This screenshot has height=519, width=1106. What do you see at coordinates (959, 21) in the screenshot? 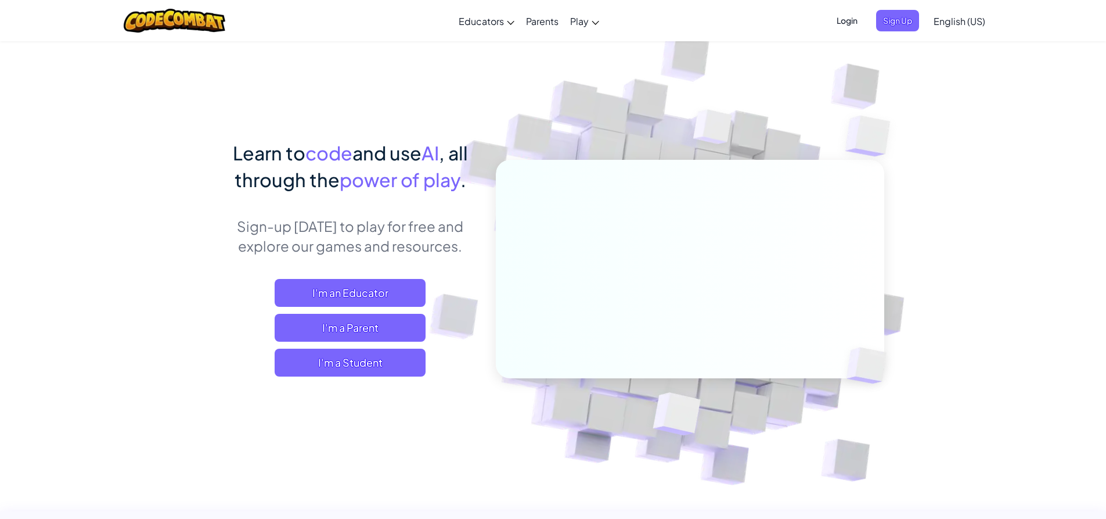
I see `span: English (US)` at bounding box center [959, 21].